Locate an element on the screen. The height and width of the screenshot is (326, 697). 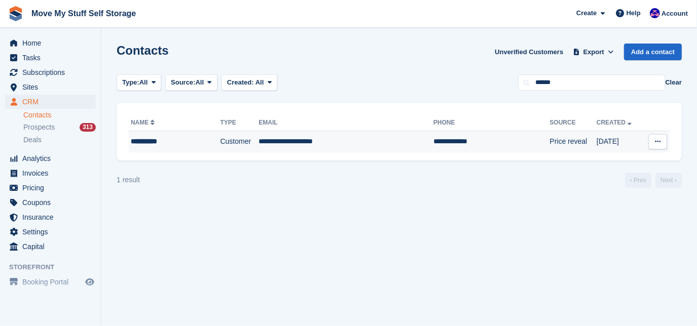
span: Storefront is located at coordinates (55, 268).